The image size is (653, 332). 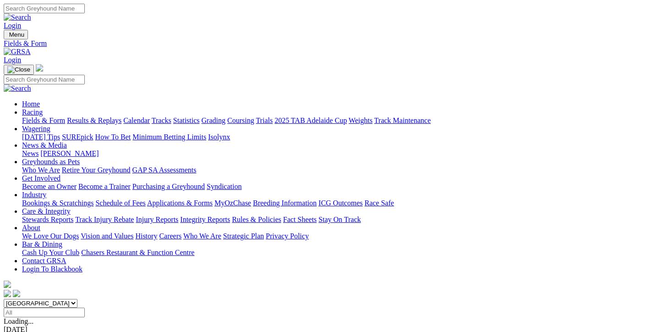 What do you see at coordinates (44, 145) in the screenshot?
I see `a: News & Media` at bounding box center [44, 145].